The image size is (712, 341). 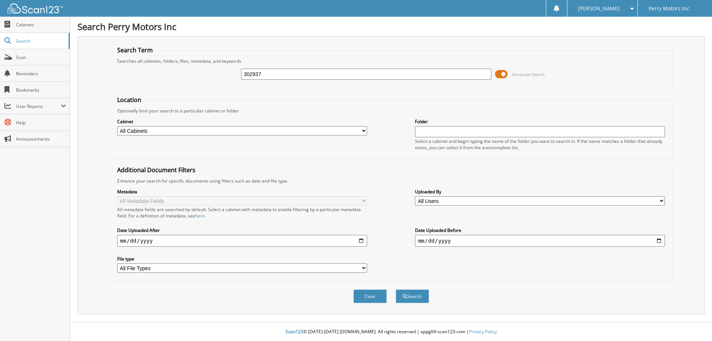 What do you see at coordinates (528, 74) in the screenshot?
I see `span: Advanced Search` at bounding box center [528, 74].